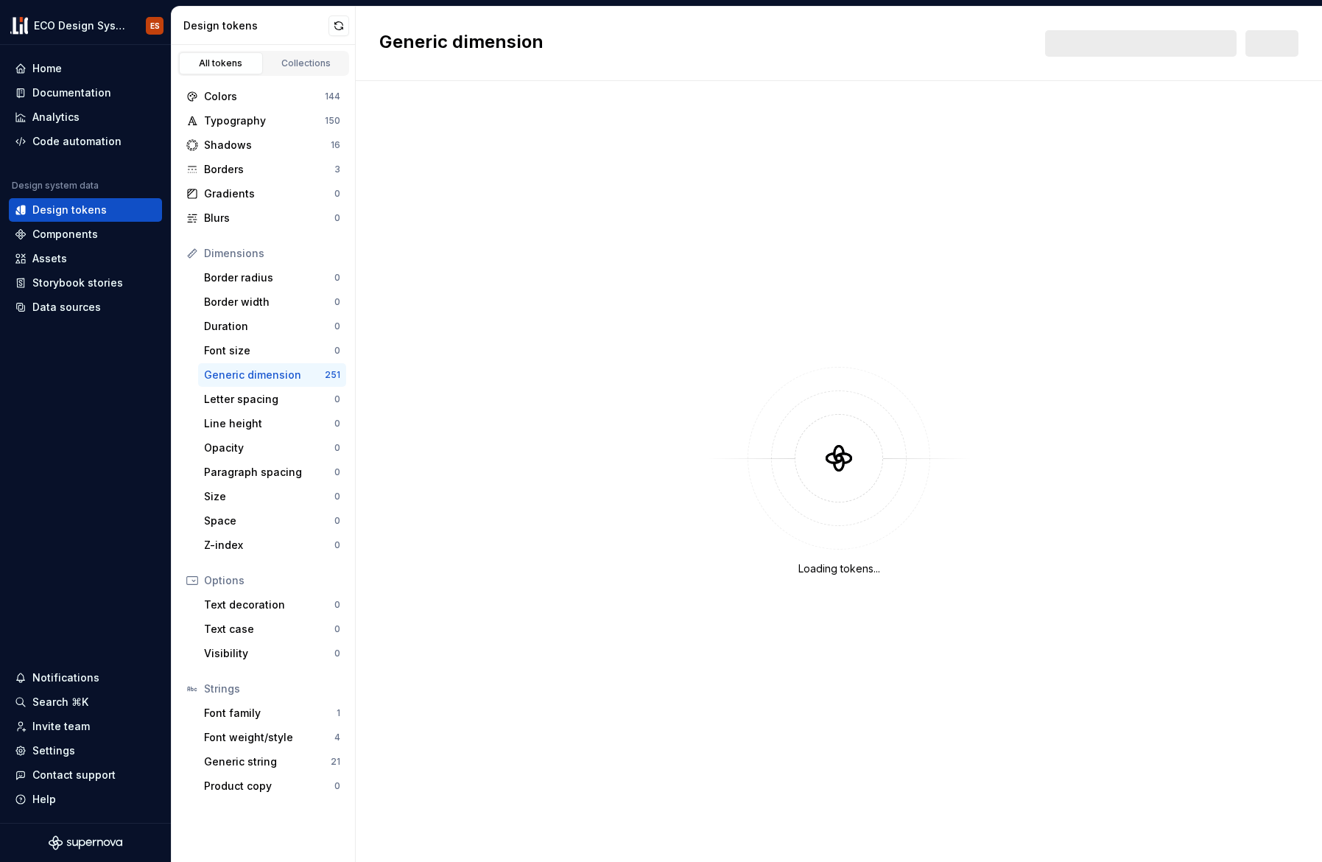 The height and width of the screenshot is (862, 1322). Describe the element at coordinates (263, 194) in the screenshot. I see `a: Gradients0` at that location.